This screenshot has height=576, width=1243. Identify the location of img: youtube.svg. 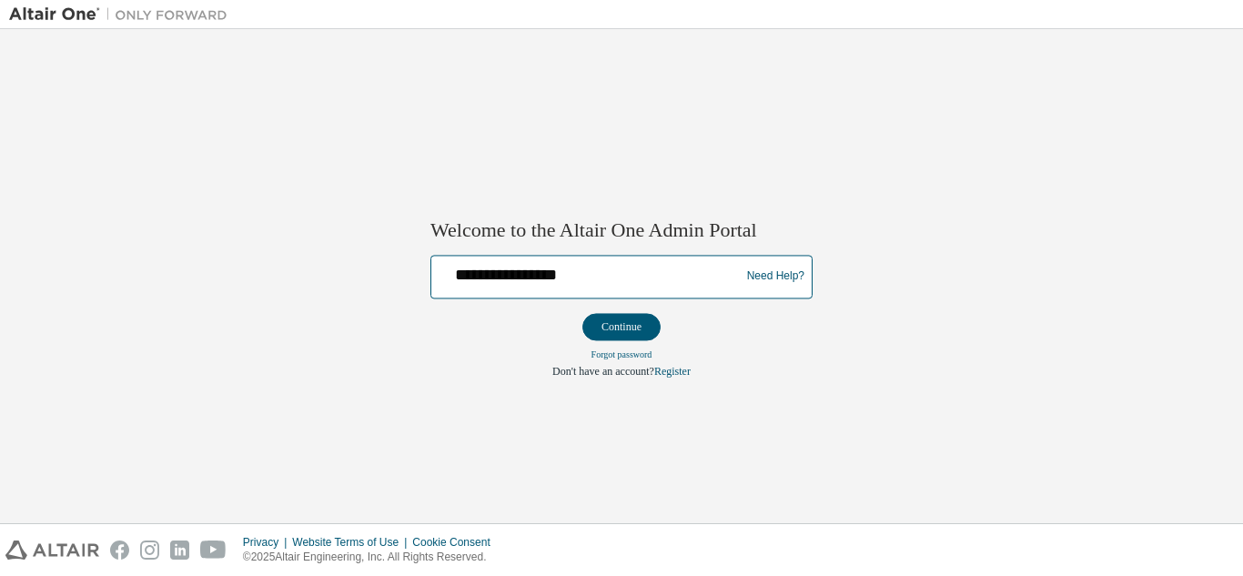
(213, 549).